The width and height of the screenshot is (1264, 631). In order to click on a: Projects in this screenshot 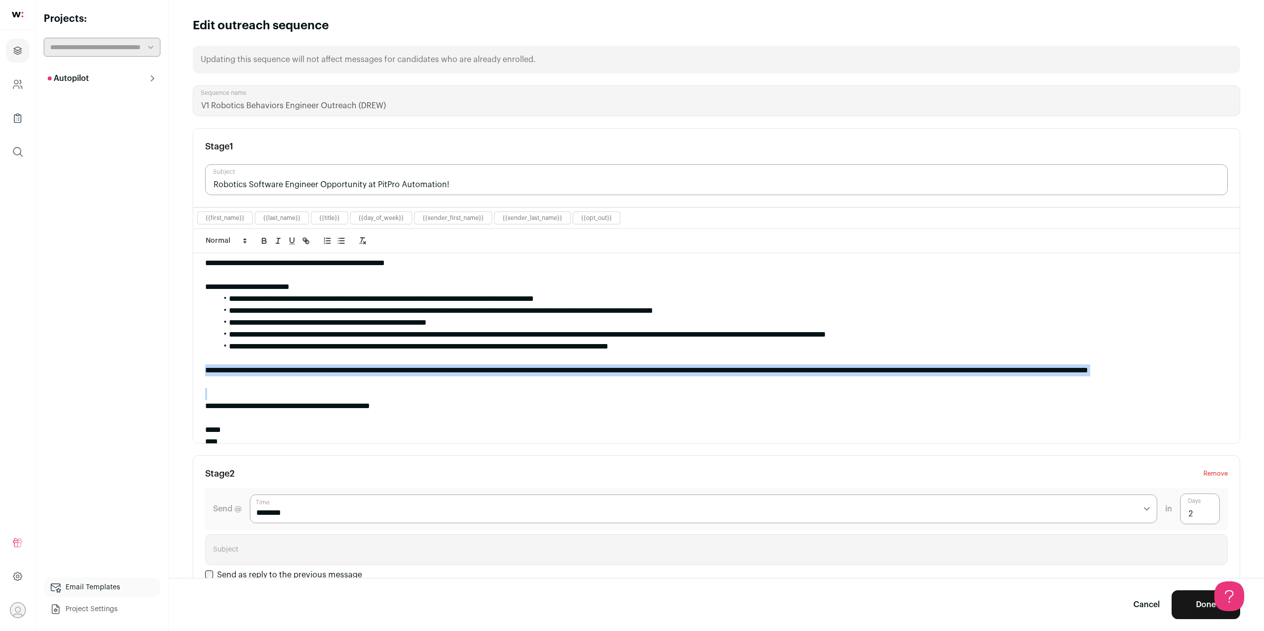, I will do `click(17, 51)`.